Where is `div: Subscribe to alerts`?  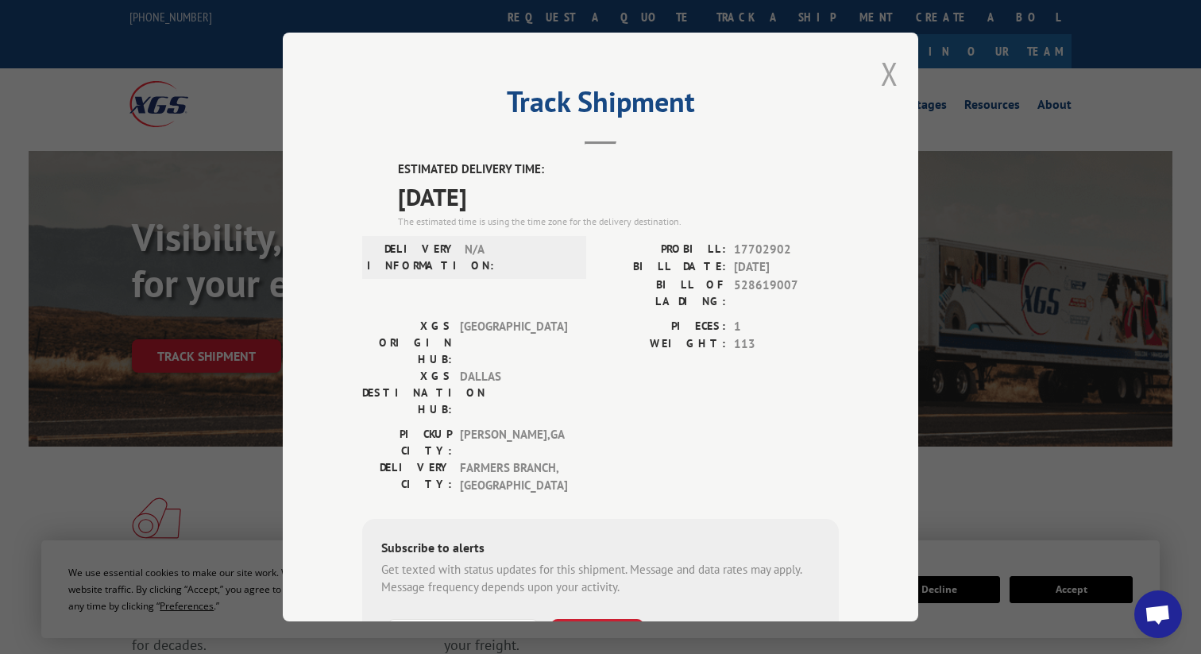 div: Subscribe to alerts is located at coordinates (601, 549).